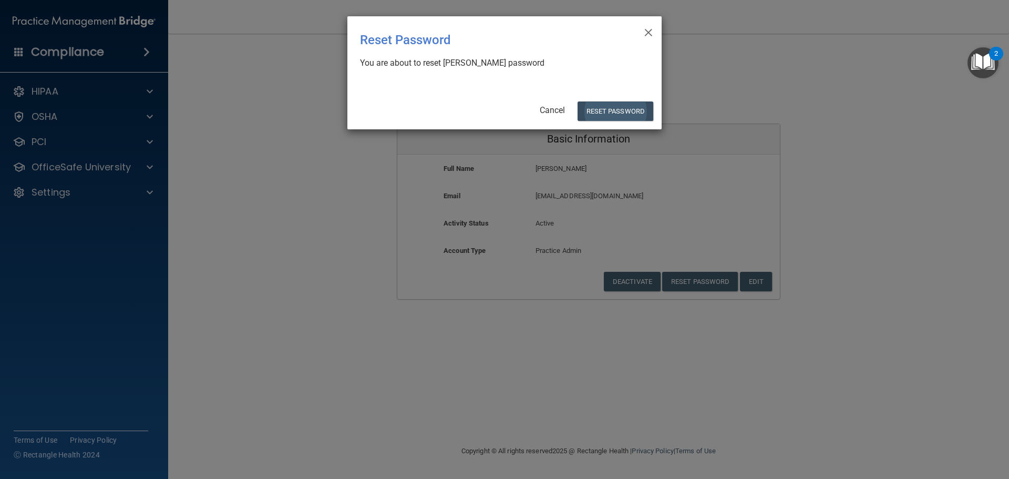 The height and width of the screenshot is (479, 1009). Describe the element at coordinates (982, 63) in the screenshot. I see `button: Open Resource Center, 2 new notifications` at that location.